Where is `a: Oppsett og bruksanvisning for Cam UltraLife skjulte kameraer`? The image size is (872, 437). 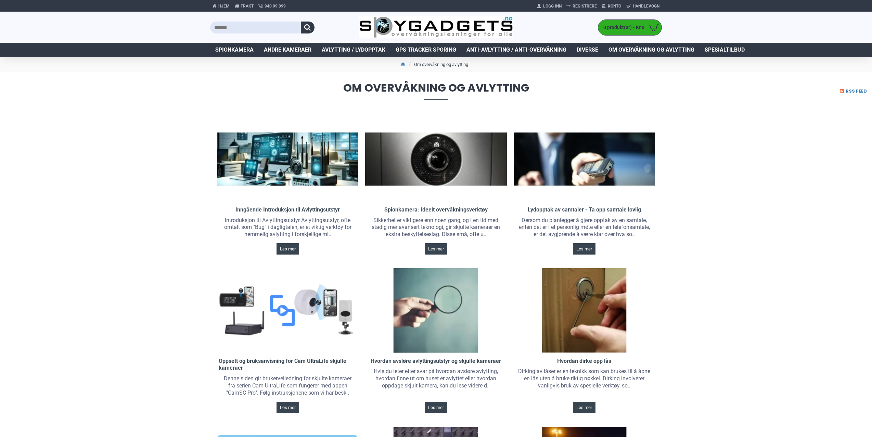 a: Oppsett og bruksanvisning for Cam UltraLife skjulte kameraer is located at coordinates (287, 365).